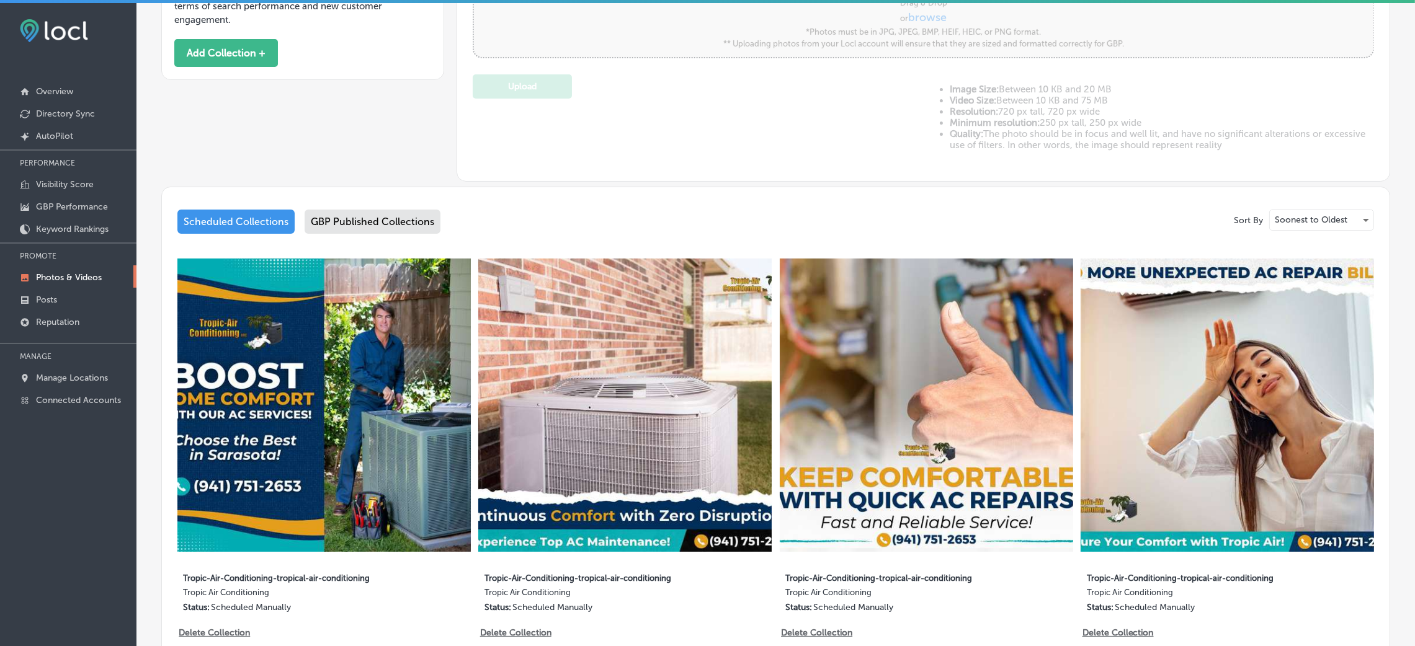 This screenshot has width=1415, height=646. Describe the element at coordinates (69, 277) in the screenshot. I see `p: Photos & Videos` at that location.